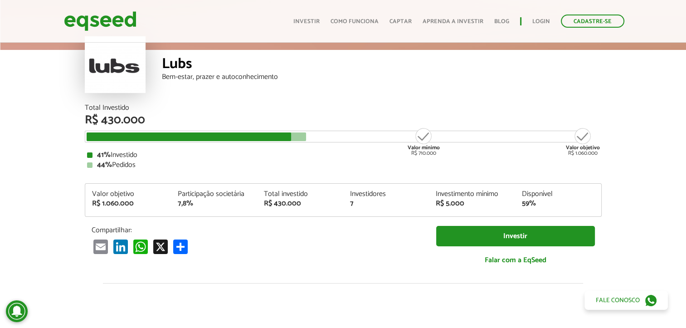  Describe the element at coordinates (354, 21) in the screenshot. I see `a: Como funciona` at that location.